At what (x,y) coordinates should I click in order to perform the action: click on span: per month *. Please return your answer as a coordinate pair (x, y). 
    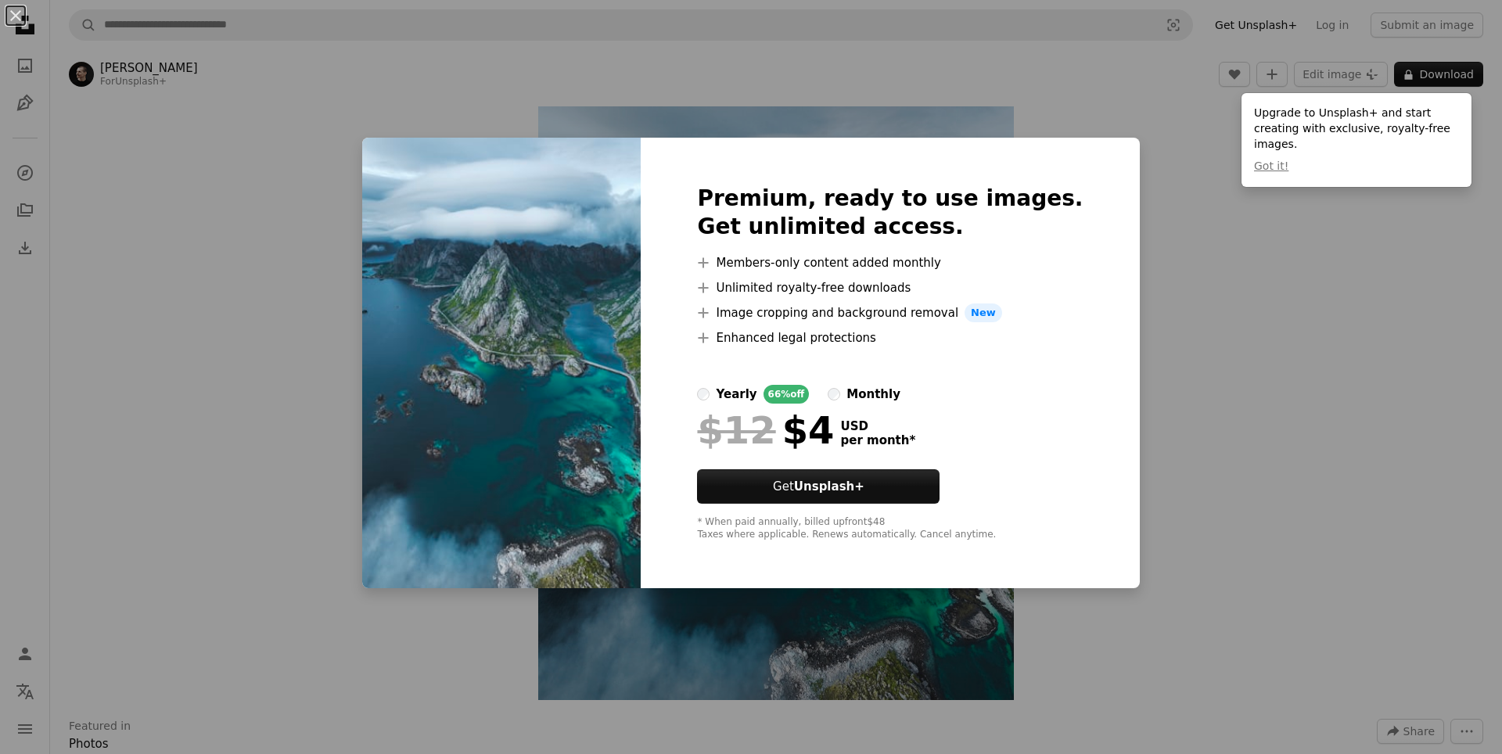
    Looking at the image, I should click on (878, 440).